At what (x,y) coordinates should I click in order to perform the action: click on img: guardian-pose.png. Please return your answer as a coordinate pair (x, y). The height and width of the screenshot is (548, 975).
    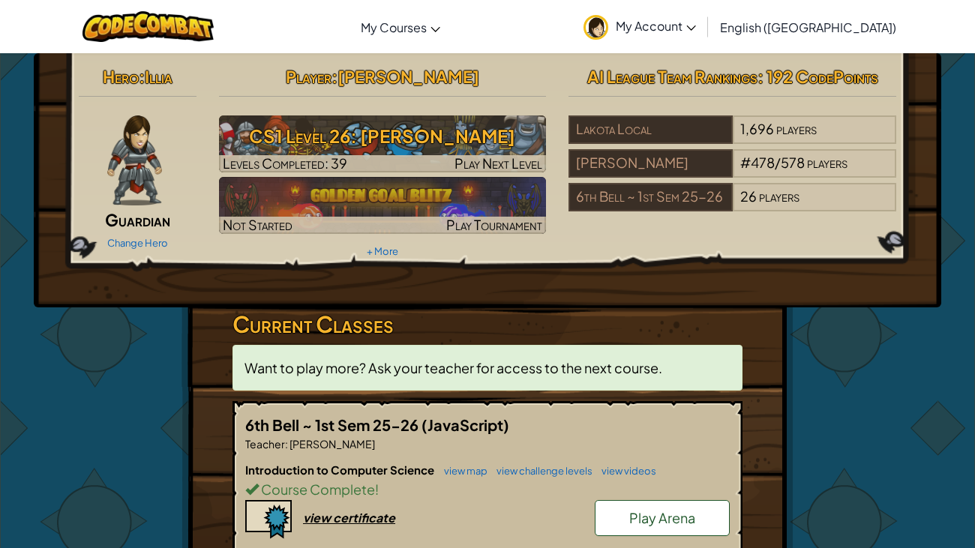
    Looking at the image, I should click on (134, 160).